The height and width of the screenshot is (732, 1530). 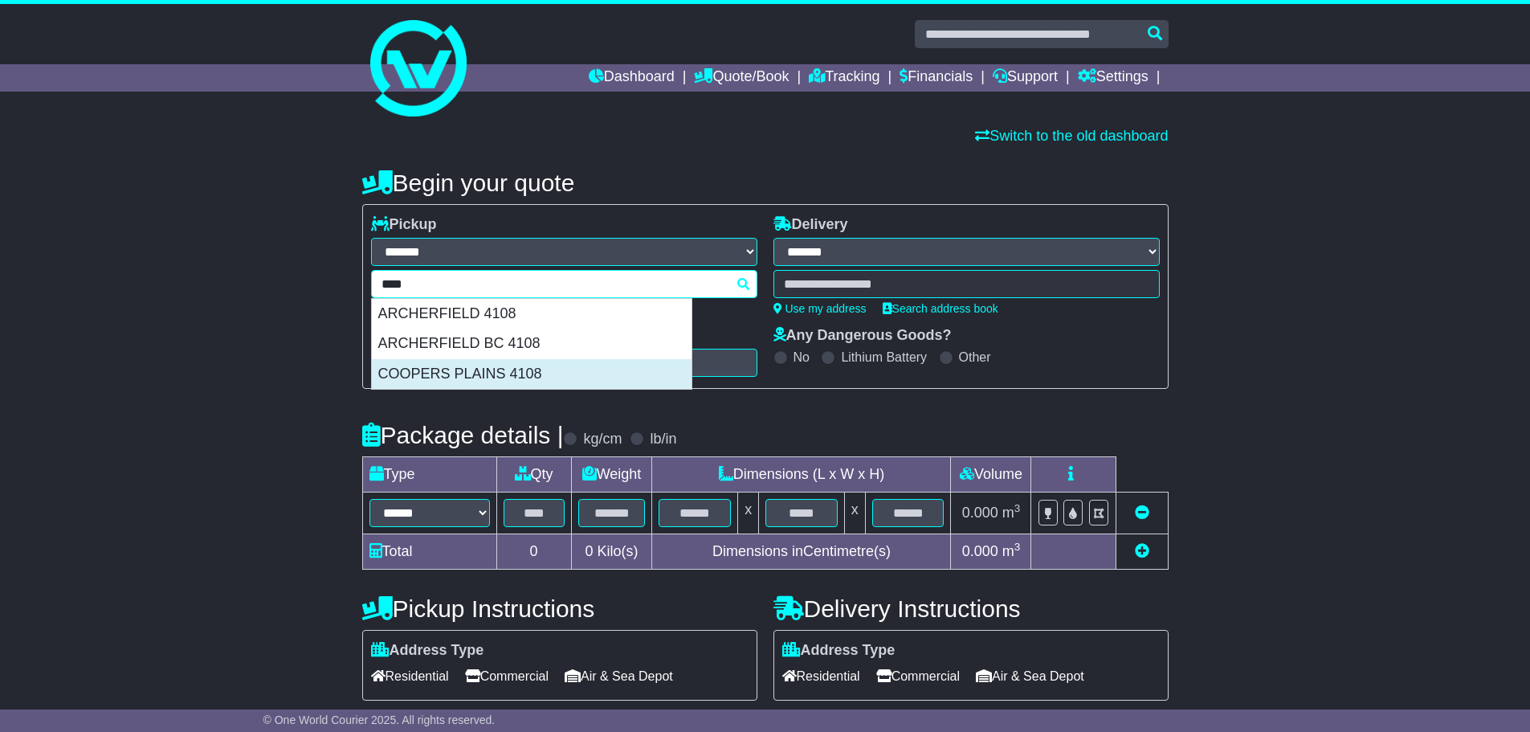 What do you see at coordinates (564, 284) in the screenshot?
I see `typeahead: Please provide city` at bounding box center [564, 284].